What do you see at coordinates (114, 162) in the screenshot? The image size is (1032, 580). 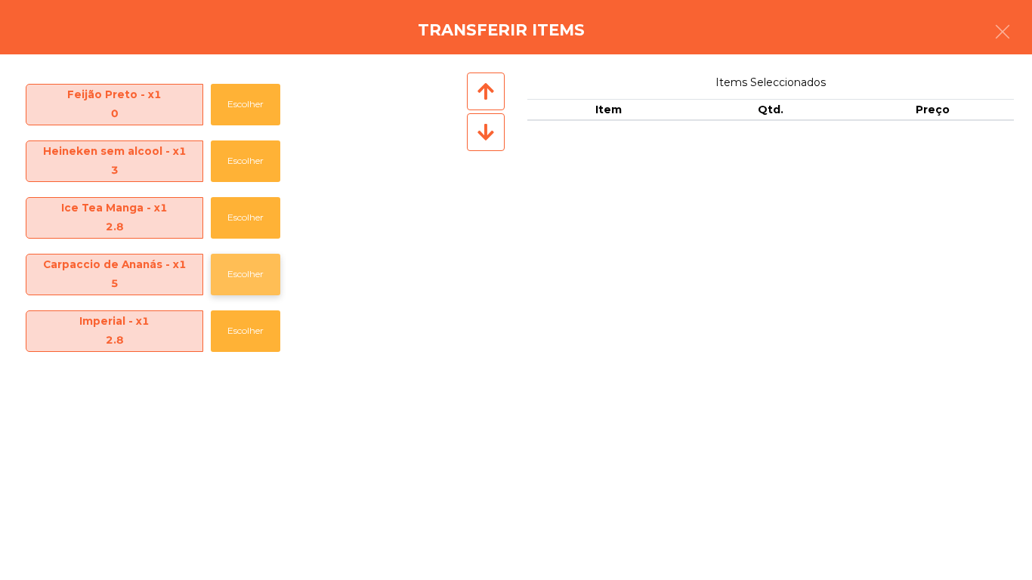 I see `span: Heineken sem alcool - x1` at bounding box center [114, 162].